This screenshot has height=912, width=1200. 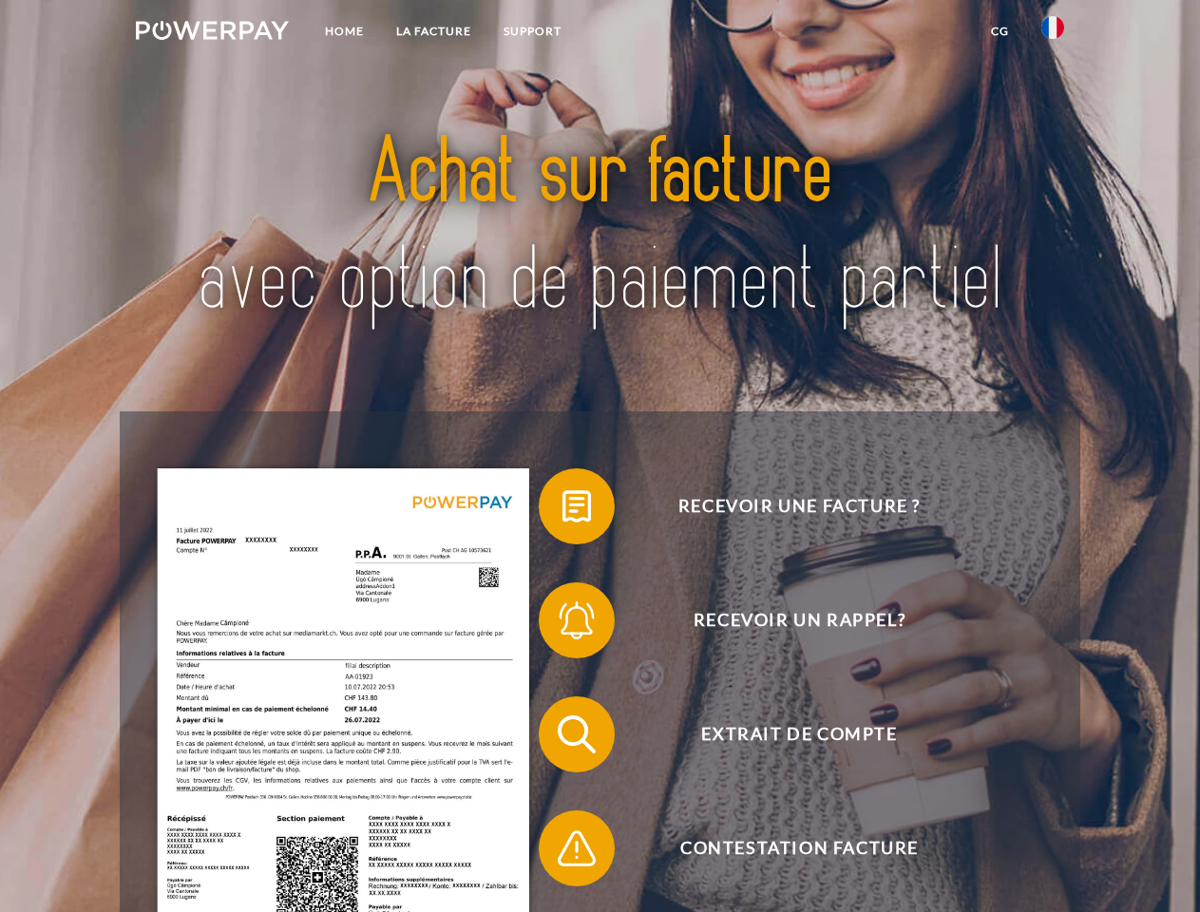 What do you see at coordinates (799, 506) in the screenshot?
I see `span: Recevoir une facture ?` at bounding box center [799, 506].